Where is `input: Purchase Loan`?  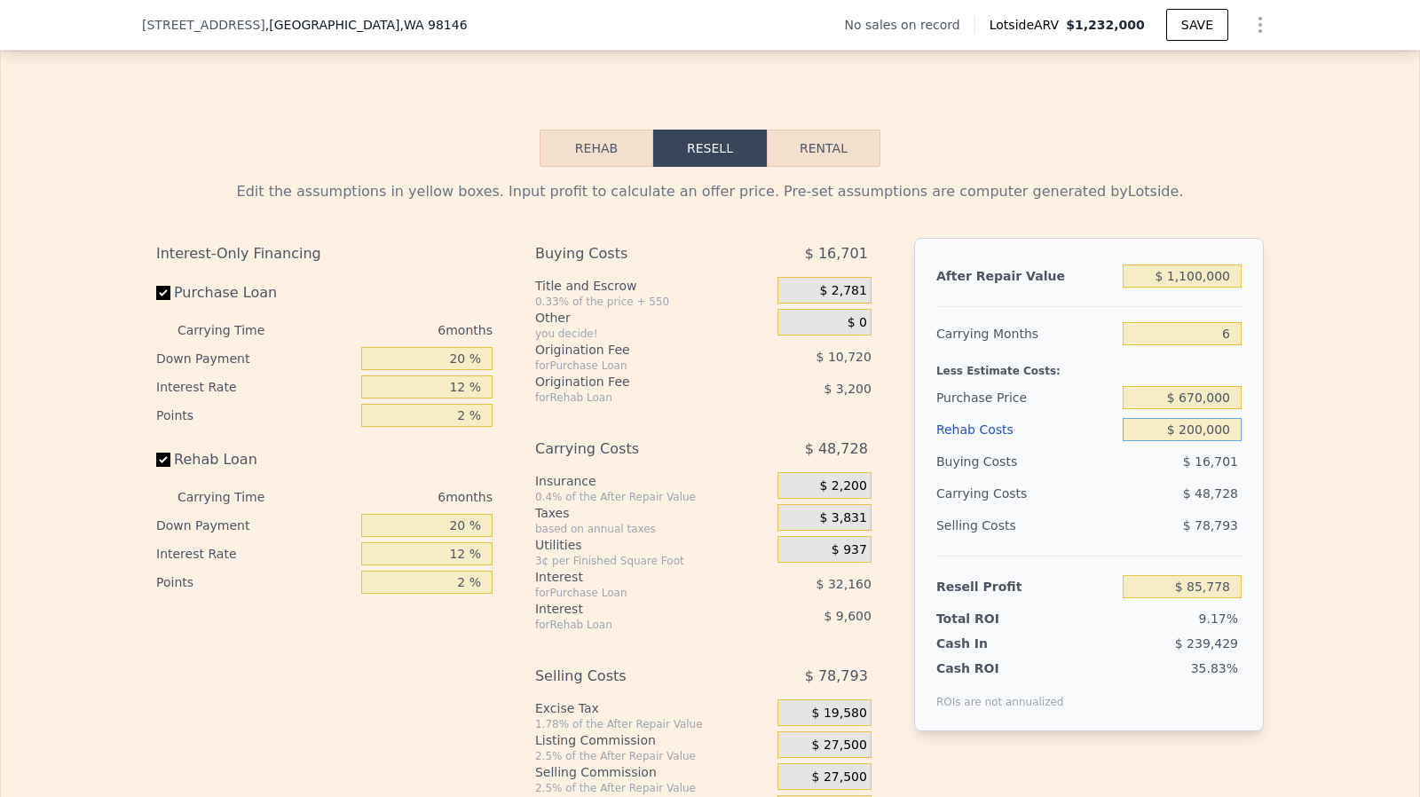
input: Purchase Loan is located at coordinates (163, 293).